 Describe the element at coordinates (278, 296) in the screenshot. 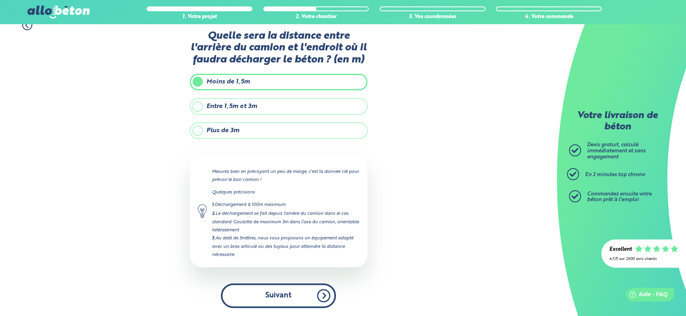

I see `button: Suivant` at that location.